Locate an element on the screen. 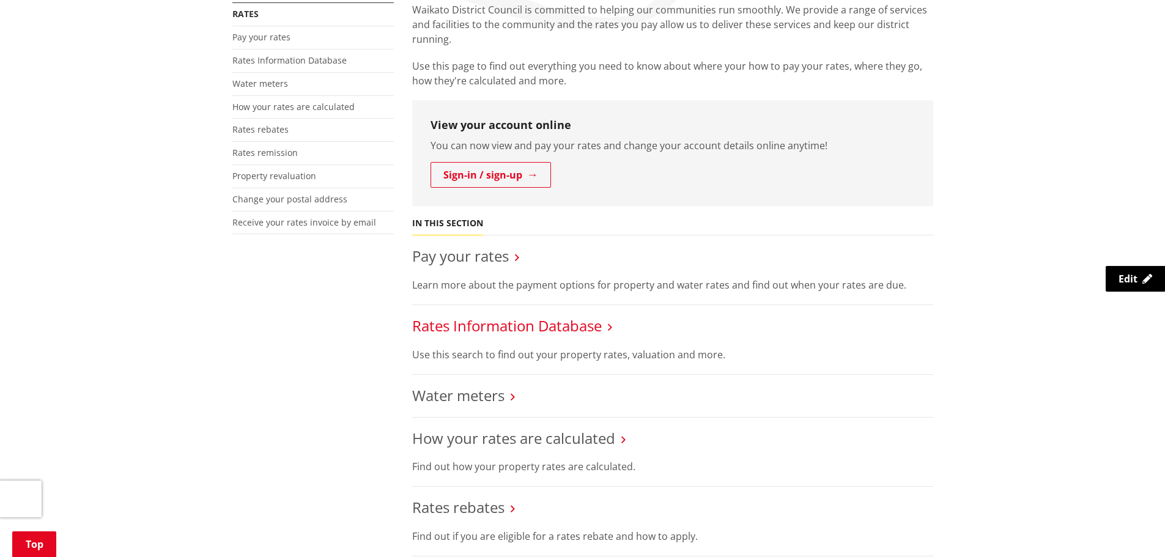 The height and width of the screenshot is (557, 1165). a: Top is located at coordinates (34, 544).